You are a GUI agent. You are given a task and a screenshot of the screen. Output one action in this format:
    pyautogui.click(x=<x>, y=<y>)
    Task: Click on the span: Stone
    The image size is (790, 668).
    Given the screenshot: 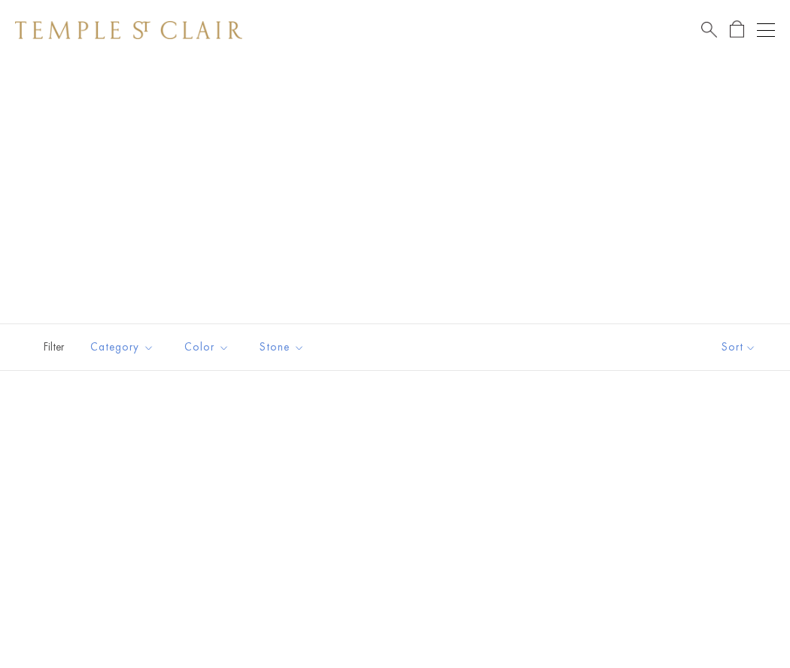 What is the action you would take?
    pyautogui.click(x=284, y=347)
    